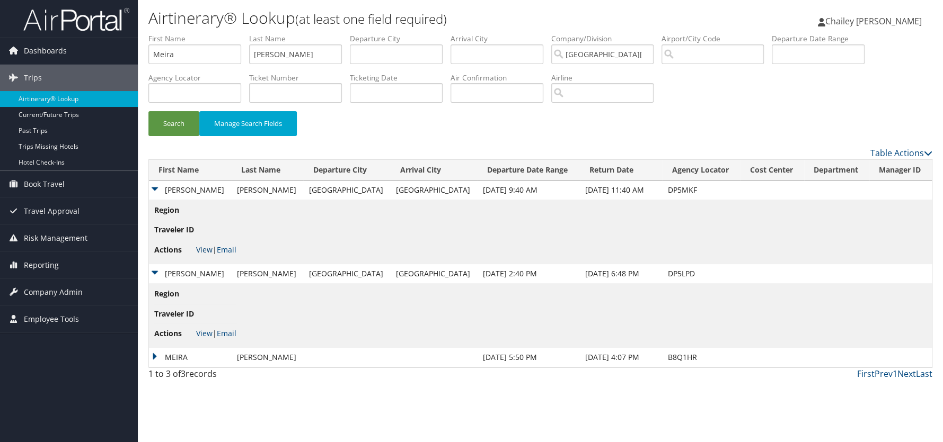 Image resolution: width=943 pixels, height=442 pixels. Describe the element at coordinates (924, 374) in the screenshot. I see `a: Last` at that location.